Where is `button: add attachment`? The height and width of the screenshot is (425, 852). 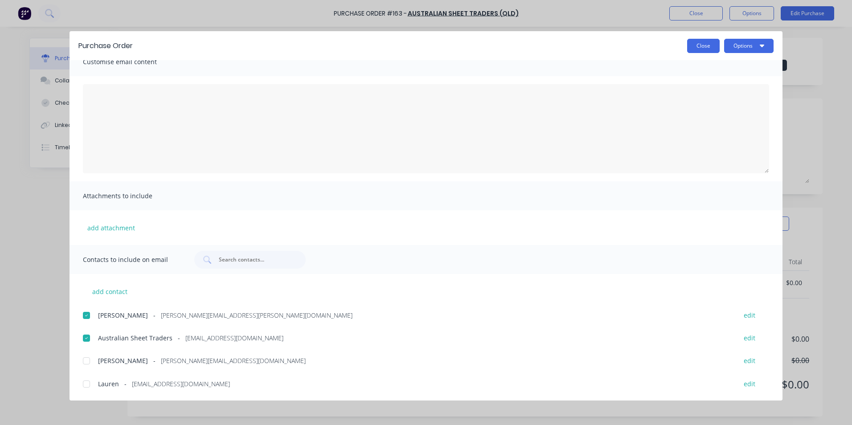 button: add attachment is located at coordinates (111, 228).